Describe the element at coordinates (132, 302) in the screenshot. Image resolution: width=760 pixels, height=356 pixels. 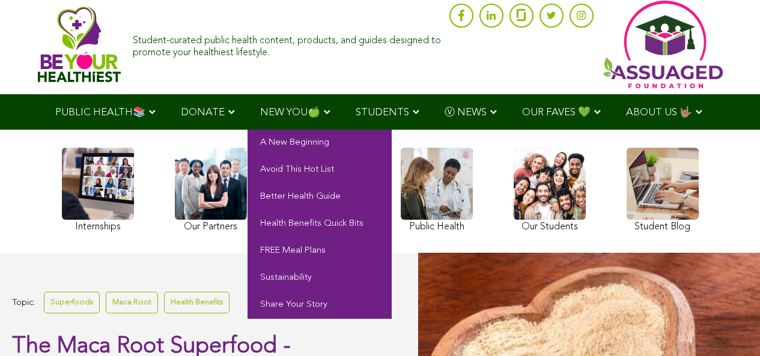
I see `a: Maca Root` at that location.